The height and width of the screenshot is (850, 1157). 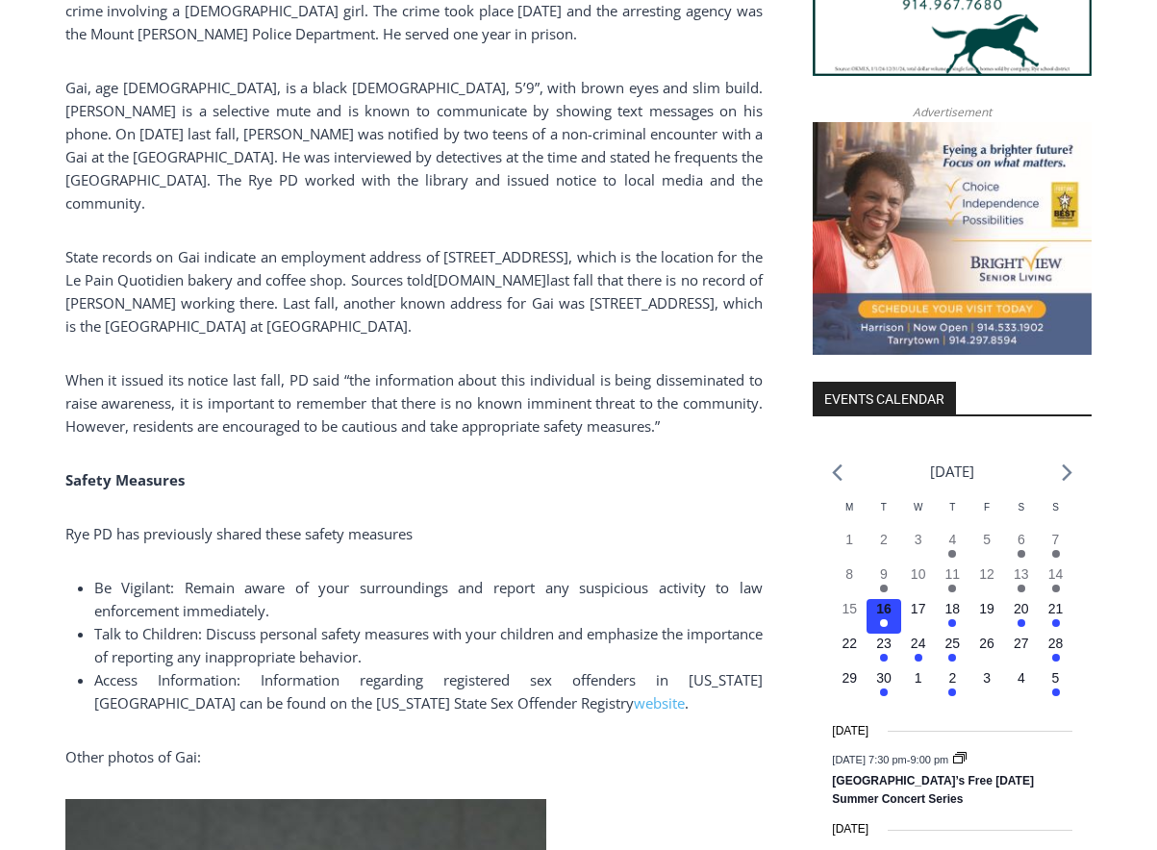 What do you see at coordinates (987, 609) in the screenshot?
I see `time: 19` at bounding box center [987, 609].